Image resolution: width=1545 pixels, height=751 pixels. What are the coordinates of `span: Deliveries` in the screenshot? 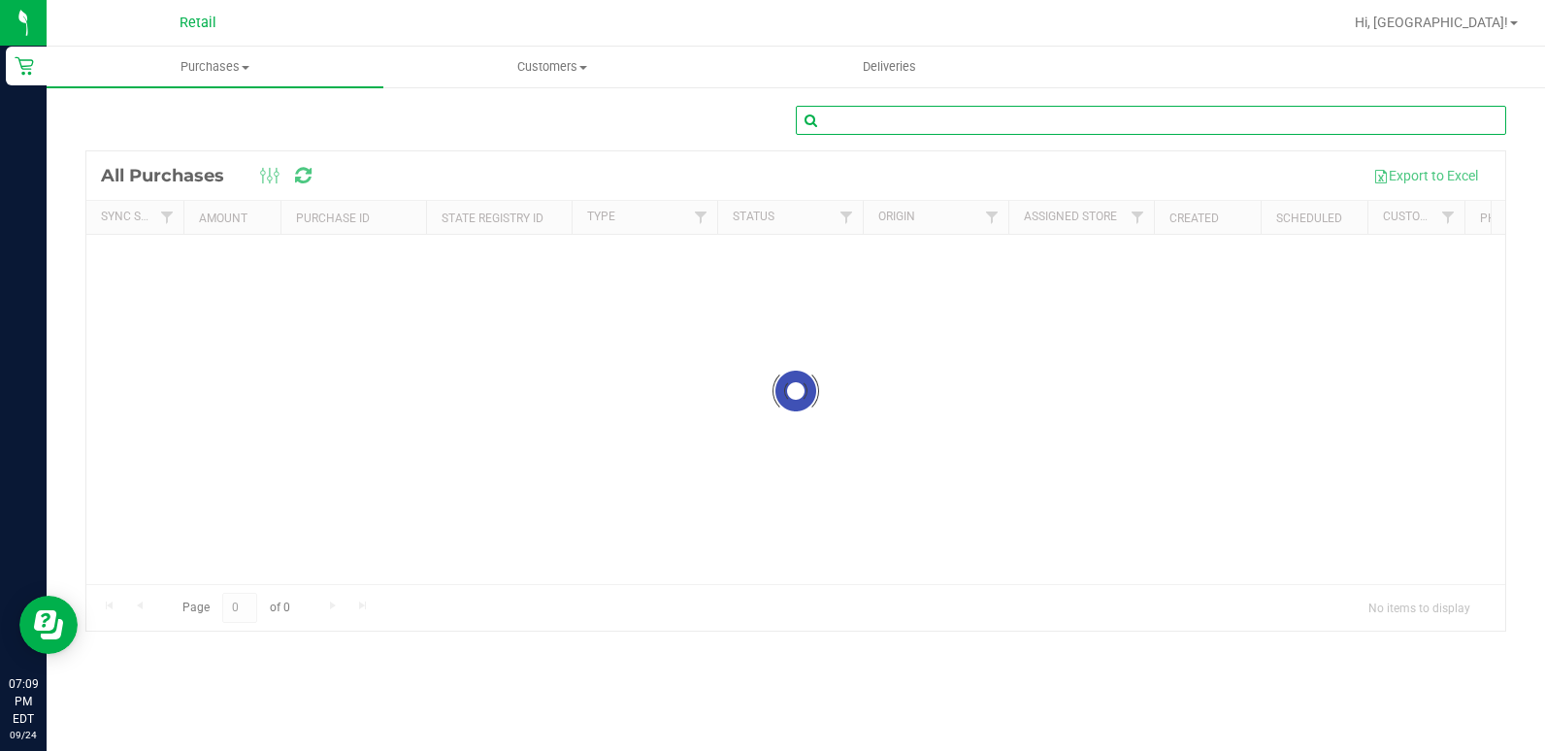 It's located at (889, 67).